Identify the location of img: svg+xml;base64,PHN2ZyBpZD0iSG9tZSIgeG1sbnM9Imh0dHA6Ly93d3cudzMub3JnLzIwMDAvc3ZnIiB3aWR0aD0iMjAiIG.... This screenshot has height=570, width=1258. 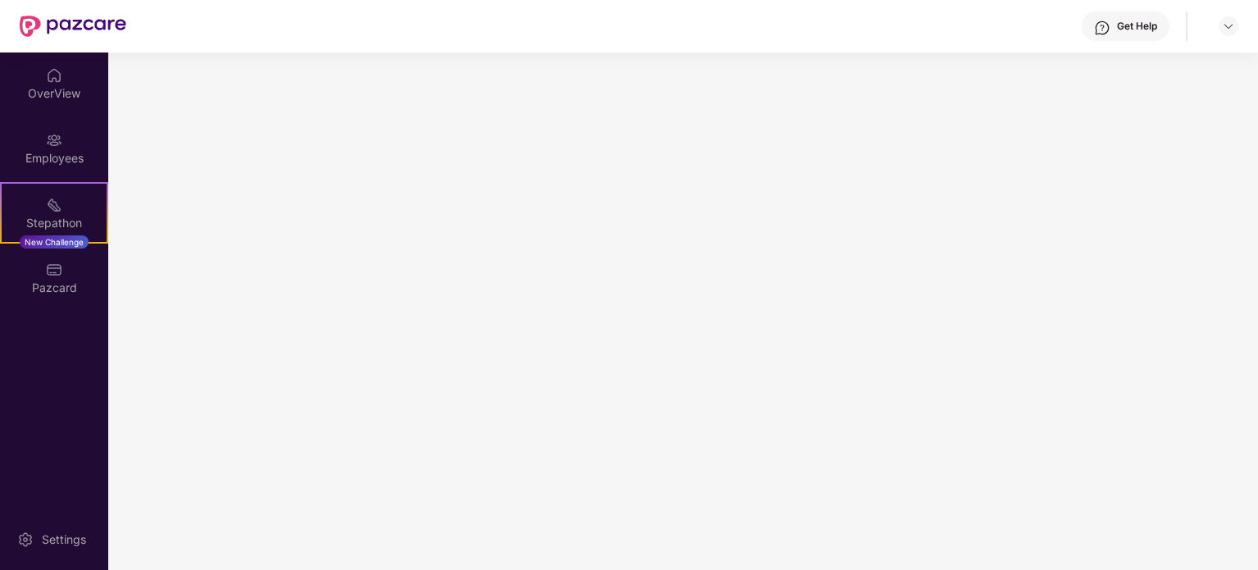
(54, 75).